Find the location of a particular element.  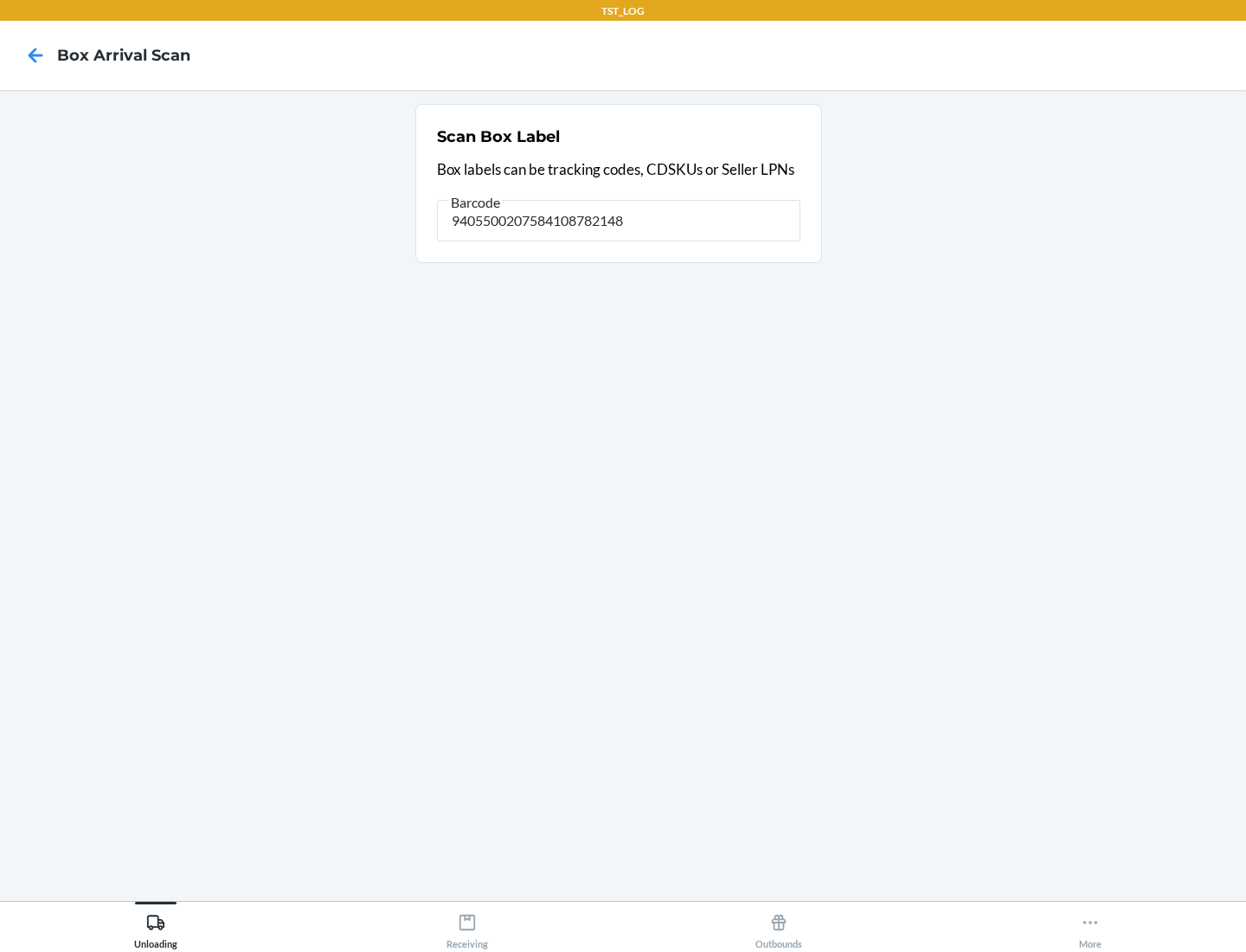

div: Unloading is located at coordinates (156, 927).